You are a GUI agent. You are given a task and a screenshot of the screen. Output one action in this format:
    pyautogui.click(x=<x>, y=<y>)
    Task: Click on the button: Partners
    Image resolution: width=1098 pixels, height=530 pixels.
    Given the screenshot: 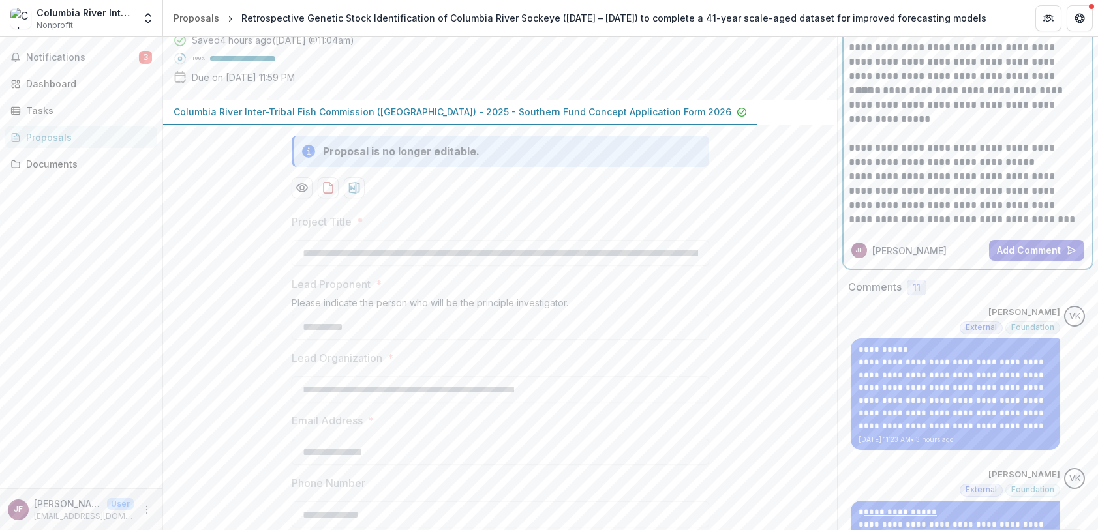 What is the action you would take?
    pyautogui.click(x=1048, y=18)
    